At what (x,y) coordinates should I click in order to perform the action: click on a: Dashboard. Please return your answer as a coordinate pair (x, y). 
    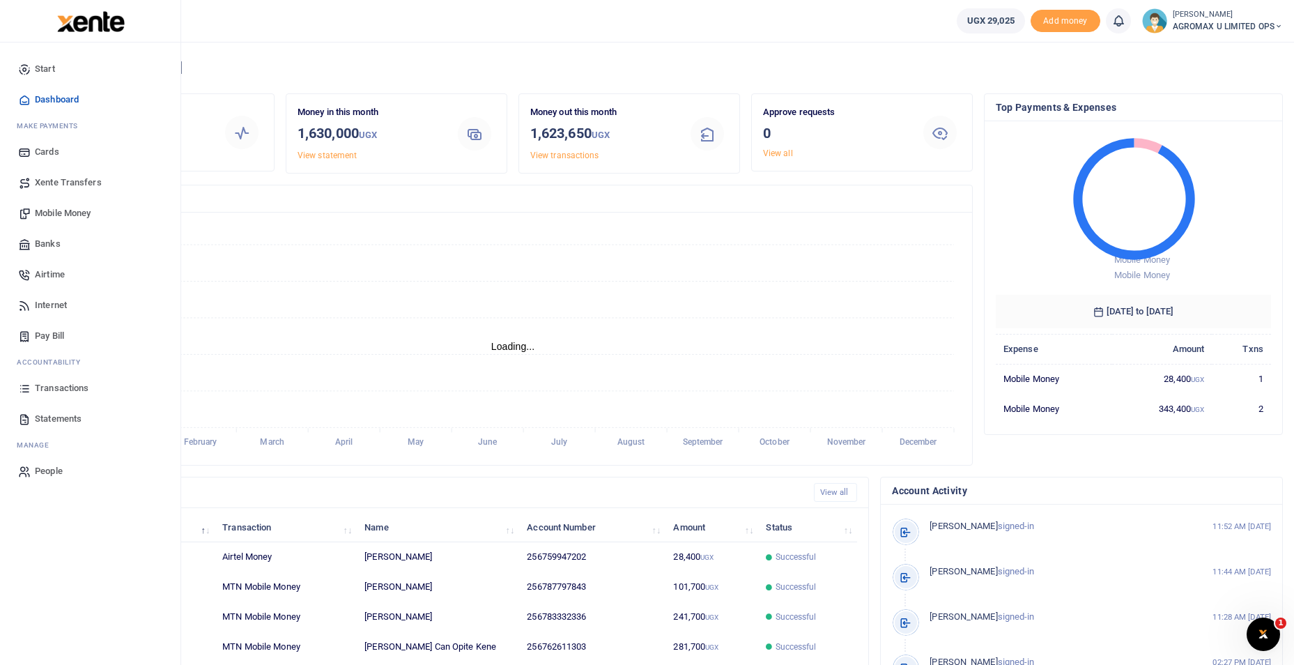
    Looking at the image, I should click on (90, 100).